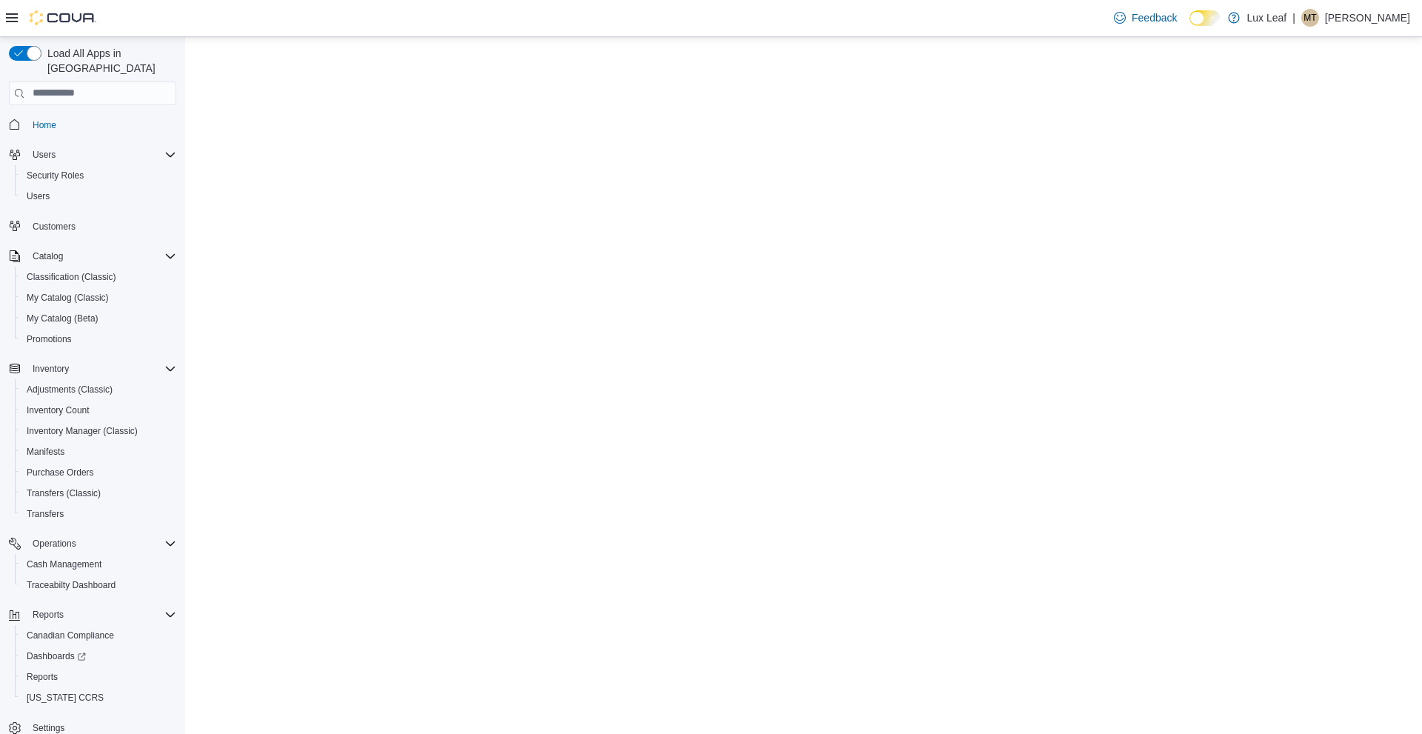 The width and height of the screenshot is (1422, 734). Describe the element at coordinates (98, 452) in the screenshot. I see `button: Manifests` at that location.